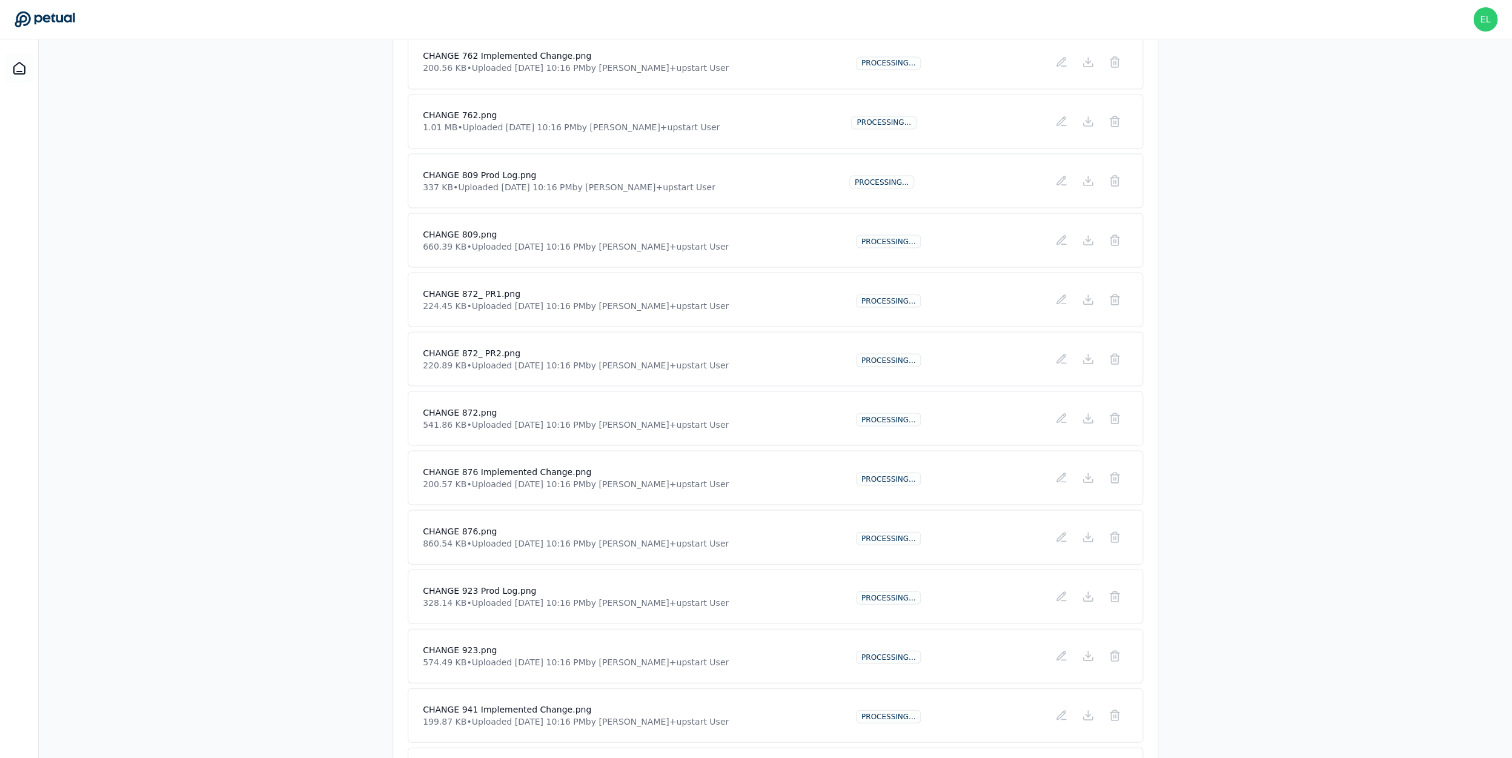 Image resolution: width=1512 pixels, height=758 pixels. I want to click on h4: CHANGE 876 Implemented Change.png, so click(575, 471).